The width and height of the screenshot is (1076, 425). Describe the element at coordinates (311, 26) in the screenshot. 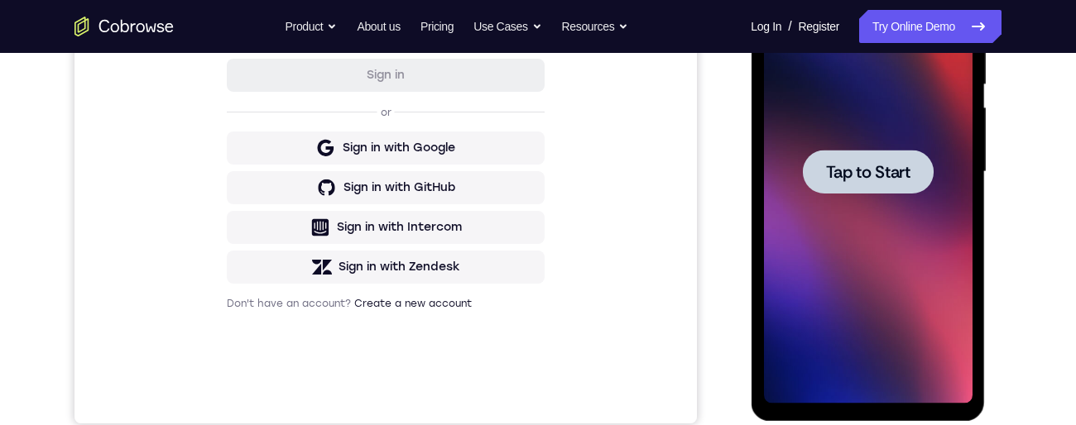

I see `button: Product` at that location.